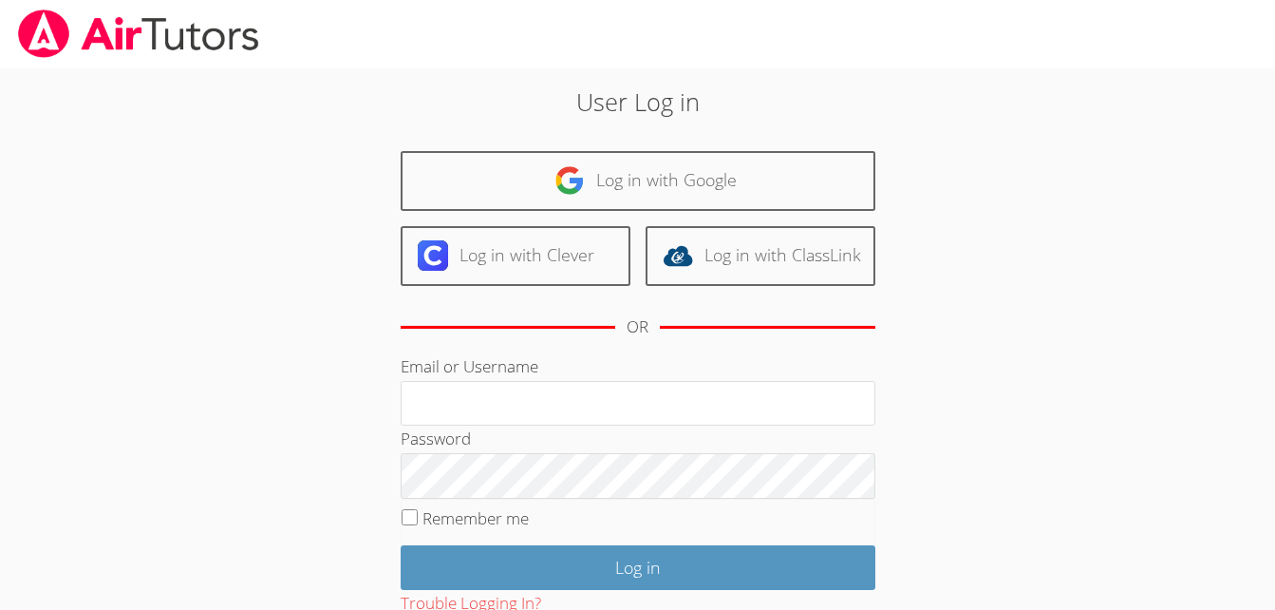 Image resolution: width=1275 pixels, height=610 pixels. Describe the element at coordinates (570, 180) in the screenshot. I see `img: google-logo-50288ca7cdecda66e5e0955fdab243c47b7ad437acaf1139b6f446037453330a.svg` at that location.